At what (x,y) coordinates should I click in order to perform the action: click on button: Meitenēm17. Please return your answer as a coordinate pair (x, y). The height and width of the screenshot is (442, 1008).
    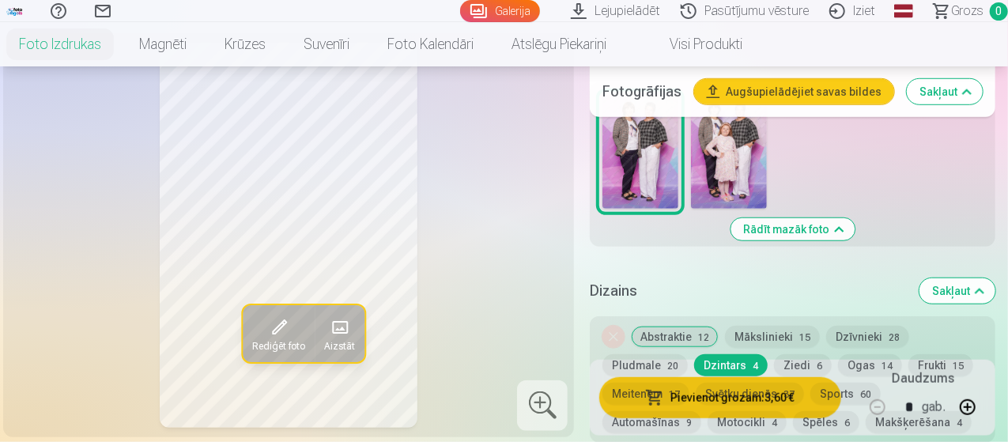
    Looking at the image, I should click on (646, 394).